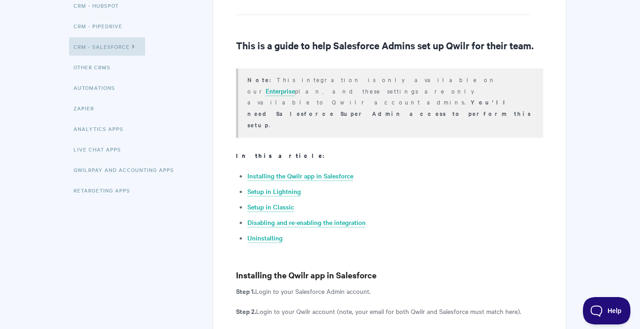  I want to click on a: Zapier, so click(87, 108).